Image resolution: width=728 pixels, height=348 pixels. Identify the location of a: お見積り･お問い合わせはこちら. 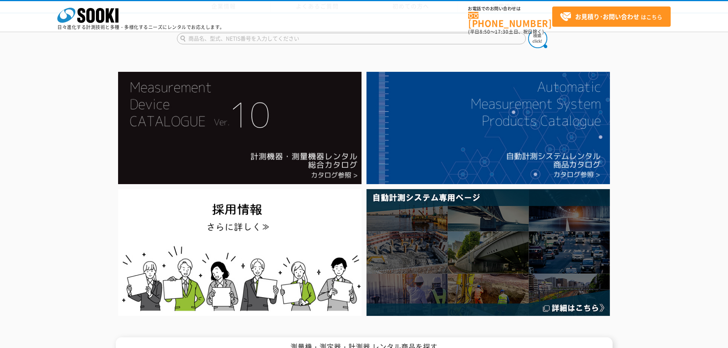
(611, 16).